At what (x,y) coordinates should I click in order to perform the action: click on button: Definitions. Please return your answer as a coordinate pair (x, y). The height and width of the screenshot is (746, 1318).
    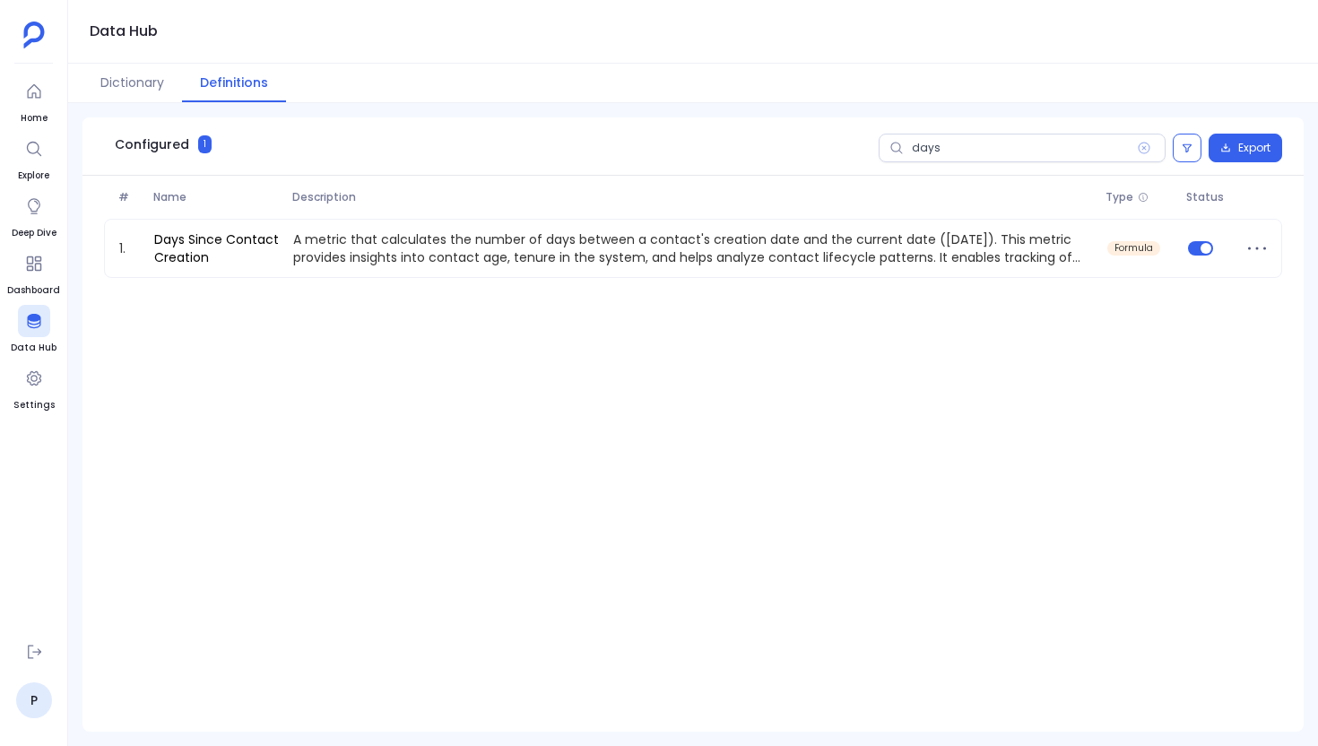
    Looking at the image, I should click on (234, 82).